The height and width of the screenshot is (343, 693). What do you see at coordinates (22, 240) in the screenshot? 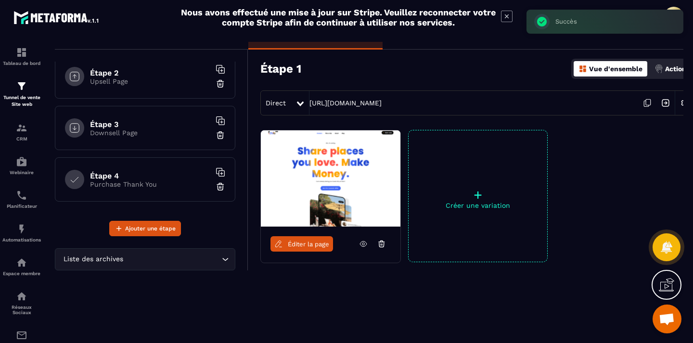
I see `p: Automatisations` at bounding box center [22, 240].